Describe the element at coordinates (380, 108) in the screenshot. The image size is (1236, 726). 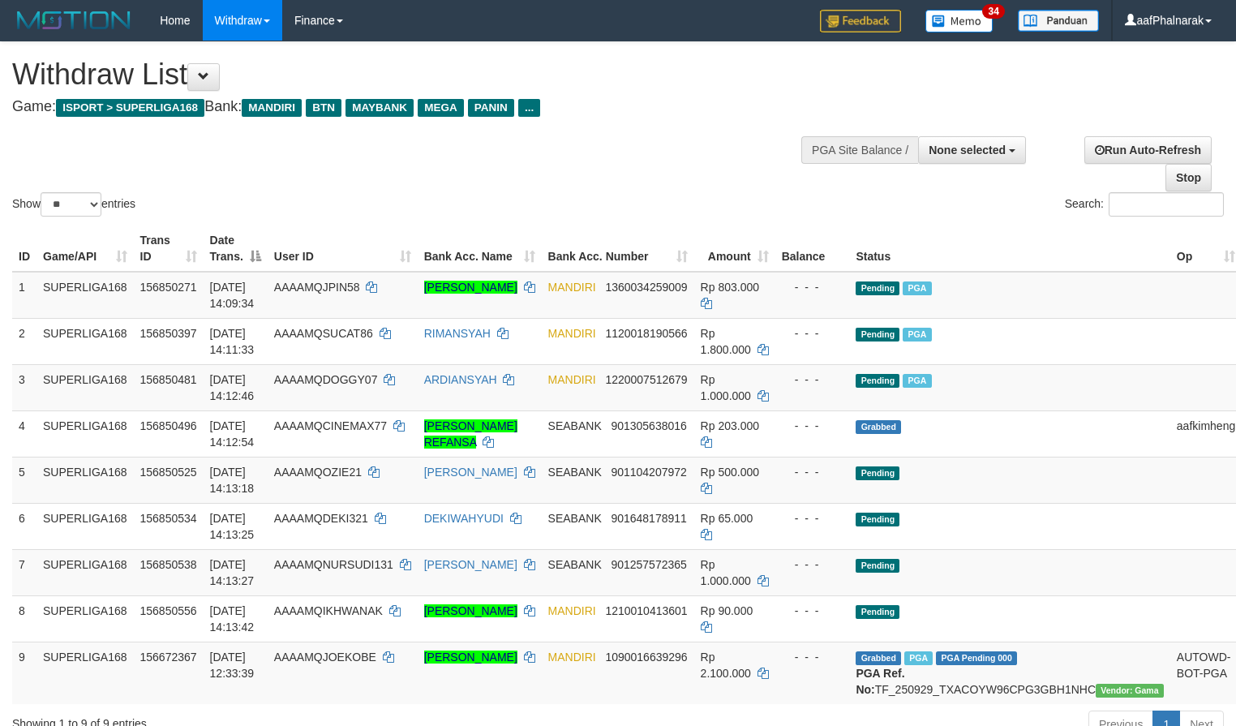
I see `span: MAYBANK` at that location.